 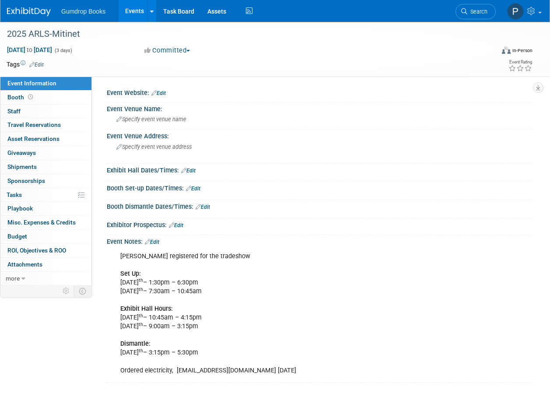 I want to click on div: Booth Dismantle Dates/Times:, so click(x=320, y=206).